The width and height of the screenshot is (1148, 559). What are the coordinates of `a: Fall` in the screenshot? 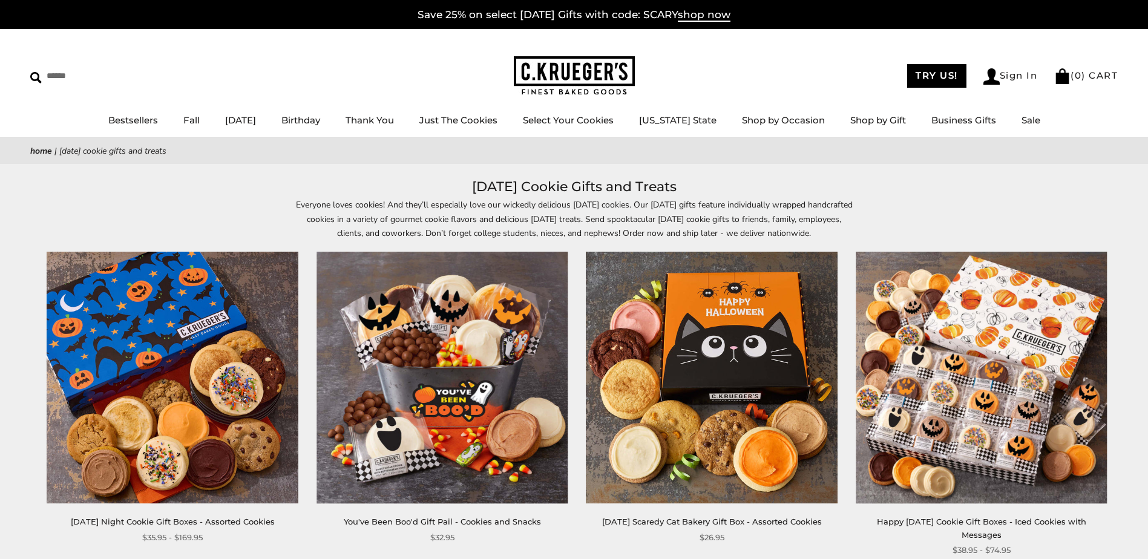 It's located at (191, 120).